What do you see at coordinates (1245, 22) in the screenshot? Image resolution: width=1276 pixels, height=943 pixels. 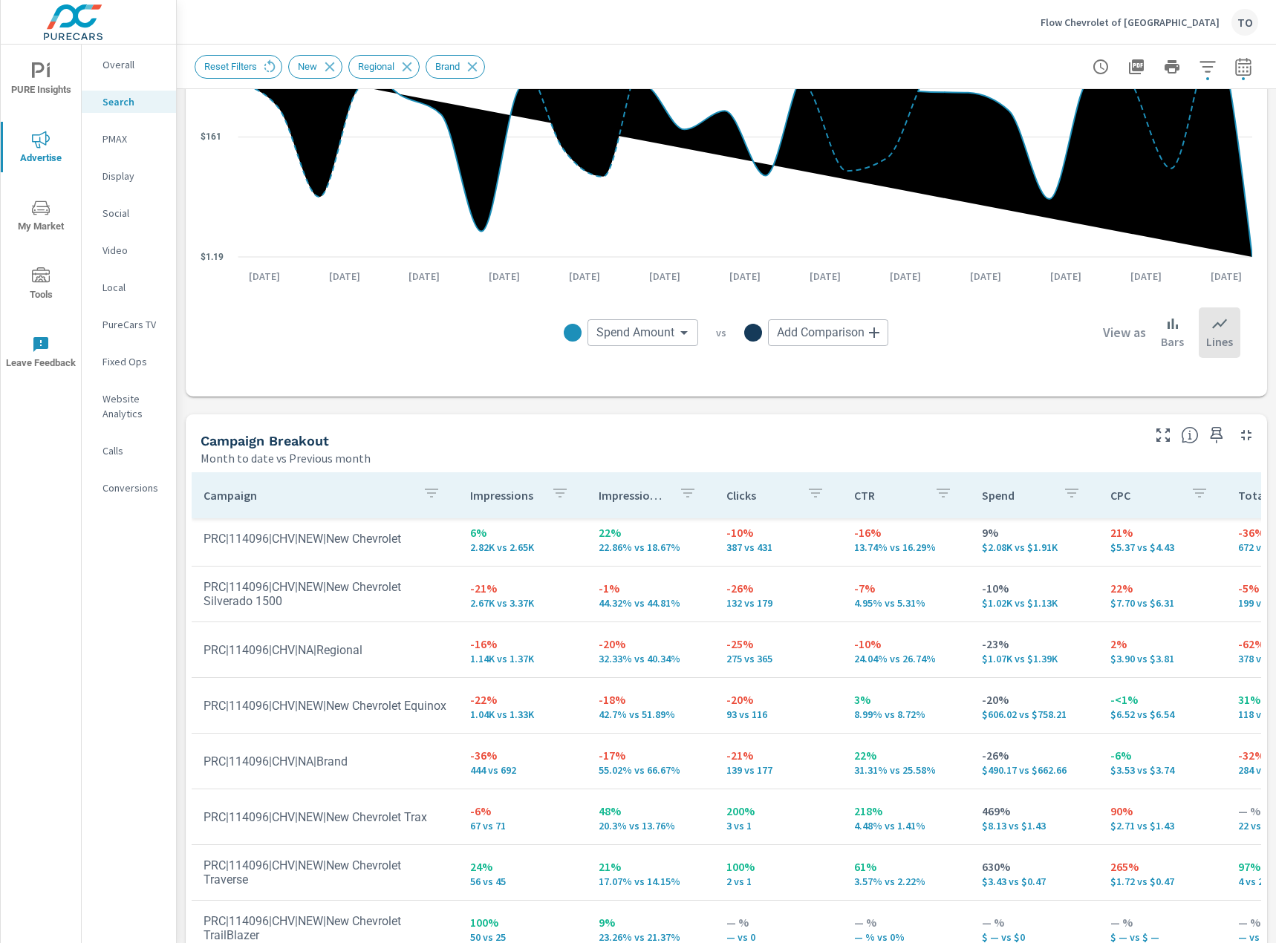 I see `div: TO` at bounding box center [1245, 22].